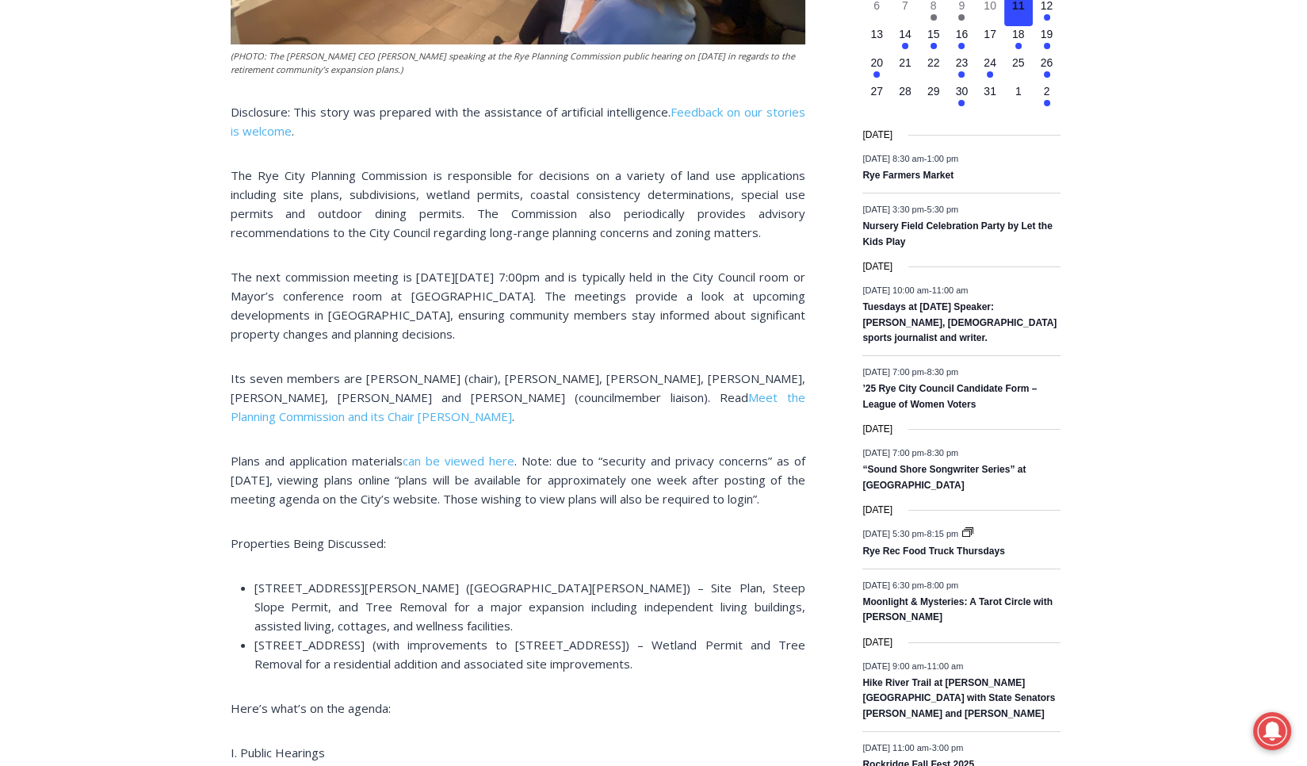 The image size is (1307, 766). Describe the element at coordinates (877, 63) in the screenshot. I see `time: 20` at that location.